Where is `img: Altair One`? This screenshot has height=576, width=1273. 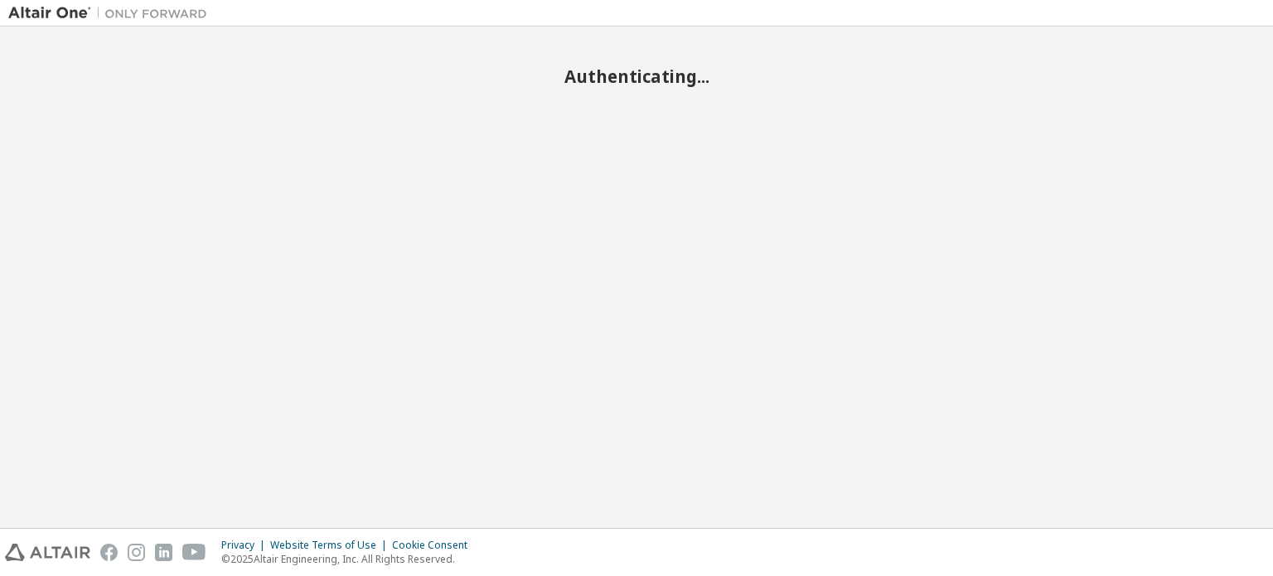 img: Altair One is located at coordinates (112, 13).